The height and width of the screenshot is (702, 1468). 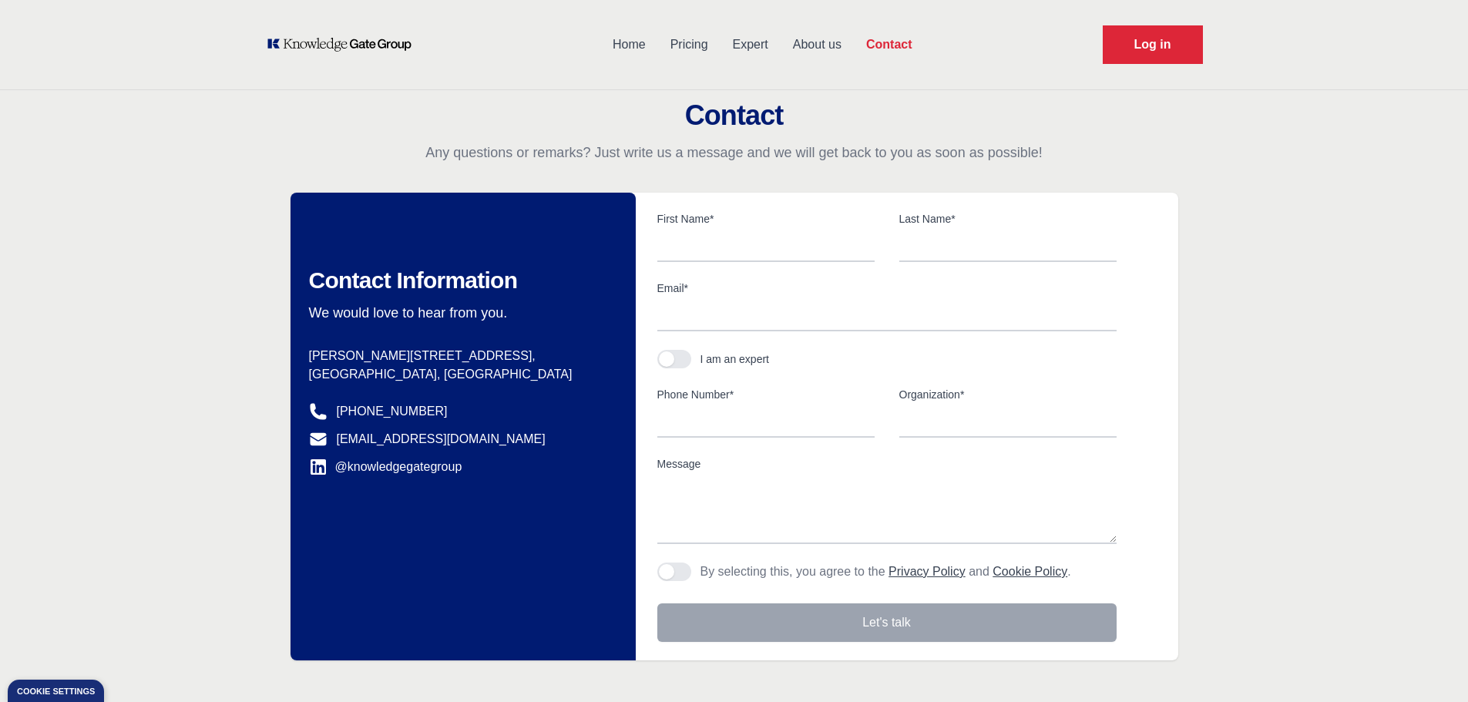 What do you see at coordinates (750, 45) in the screenshot?
I see `a: Expert` at bounding box center [750, 45].